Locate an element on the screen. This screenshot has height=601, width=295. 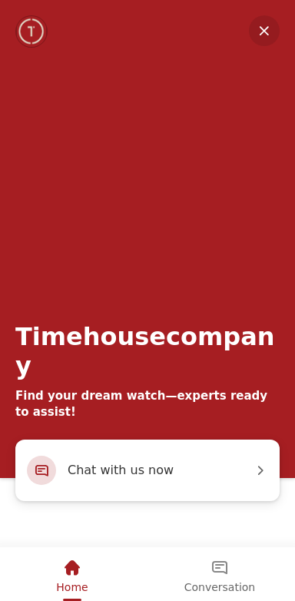
div: Home is located at coordinates (72, 572).